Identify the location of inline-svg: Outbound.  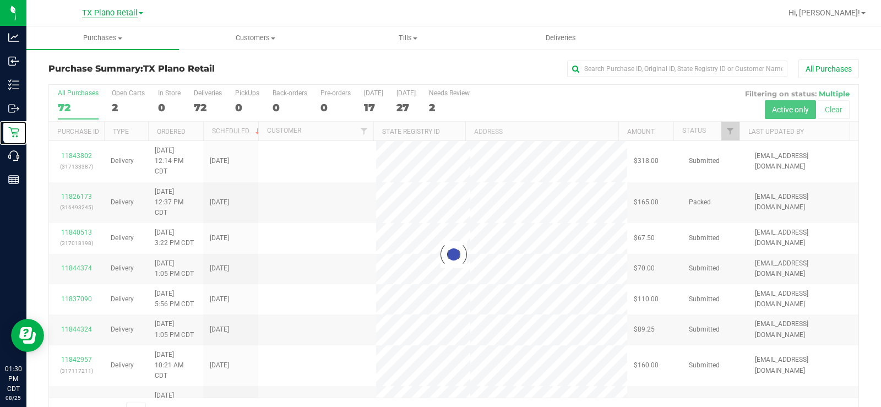
(14, 108).